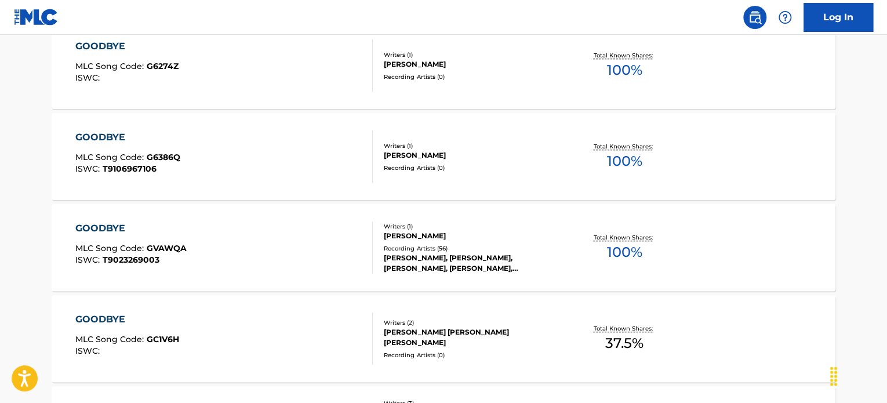 Image resolution: width=887 pixels, height=403 pixels. I want to click on span: 37.5 %, so click(625, 343).